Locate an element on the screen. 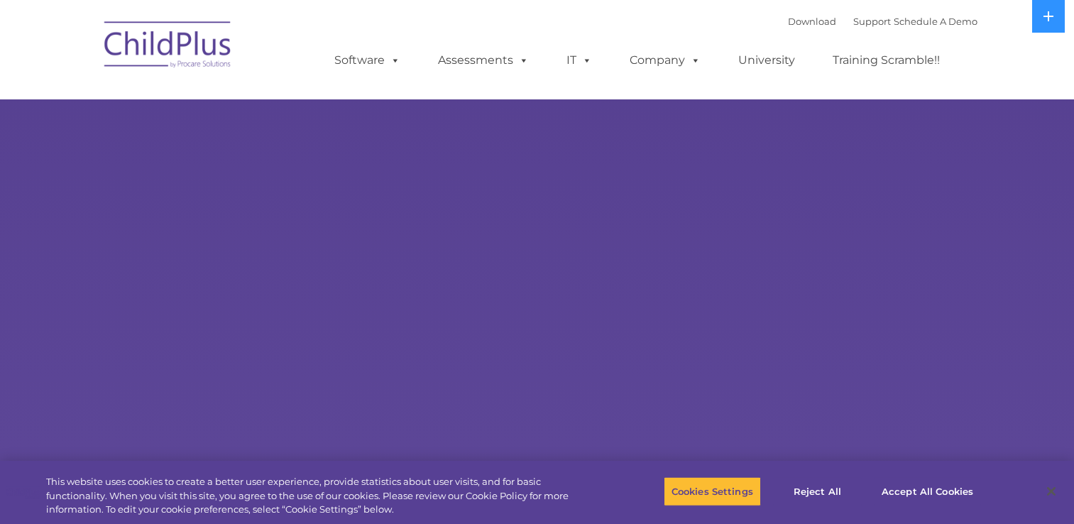 Image resolution: width=1074 pixels, height=524 pixels. a: Company is located at coordinates (665, 60).